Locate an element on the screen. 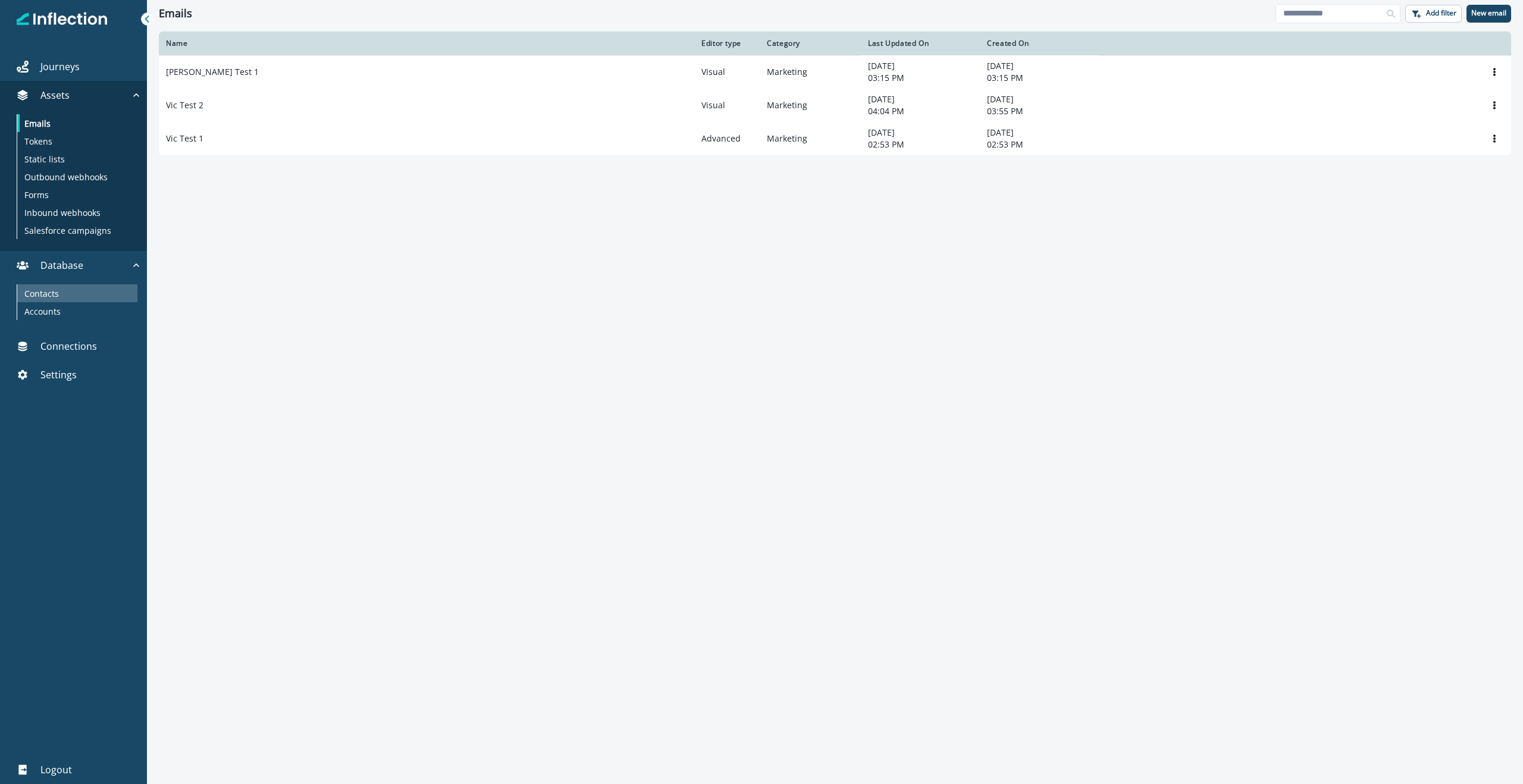  div: Last Updated On is located at coordinates (920, 43).